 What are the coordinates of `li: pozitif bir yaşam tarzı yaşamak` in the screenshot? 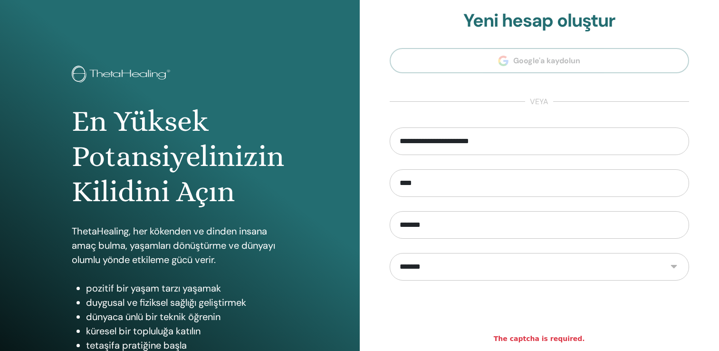 It's located at (187, 288).